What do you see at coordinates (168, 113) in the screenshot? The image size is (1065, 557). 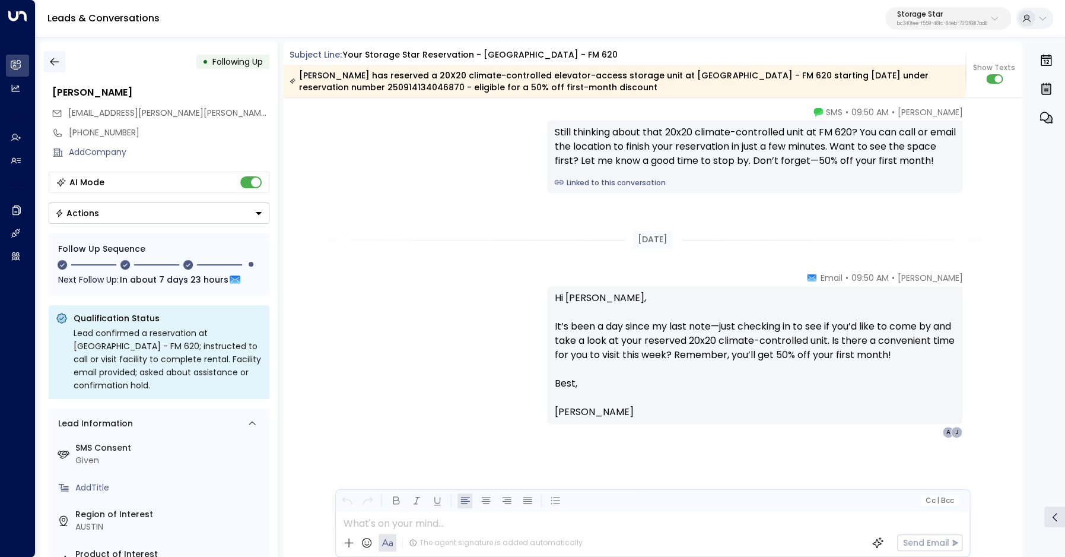 I see `span: jacob.dale.peters@gmail.com` at bounding box center [168, 113].